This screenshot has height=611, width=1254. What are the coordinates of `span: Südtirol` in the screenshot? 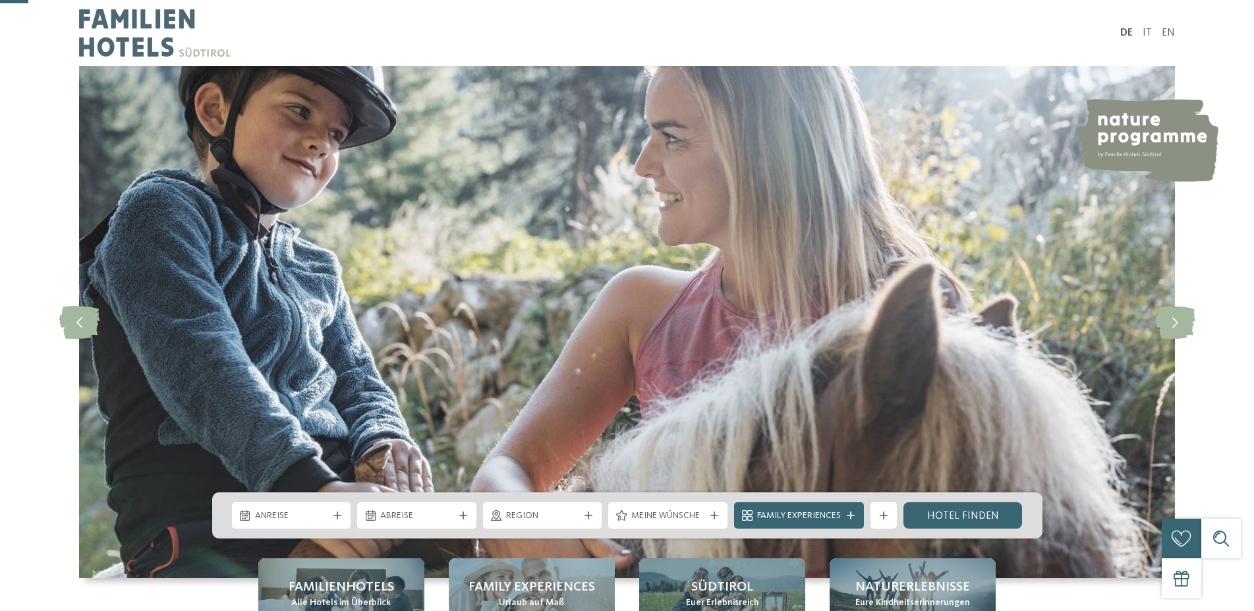 It's located at (722, 587).